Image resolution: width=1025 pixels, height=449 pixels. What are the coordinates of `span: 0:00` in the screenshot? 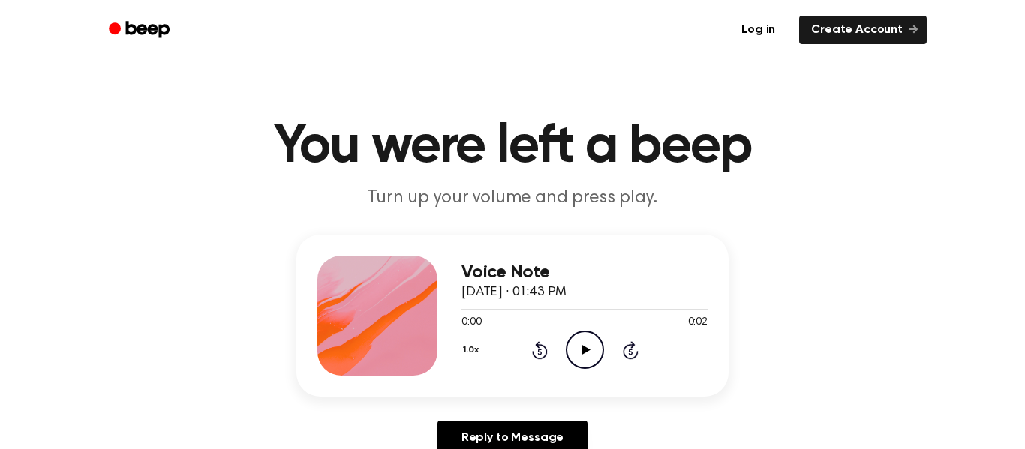 It's located at (471, 323).